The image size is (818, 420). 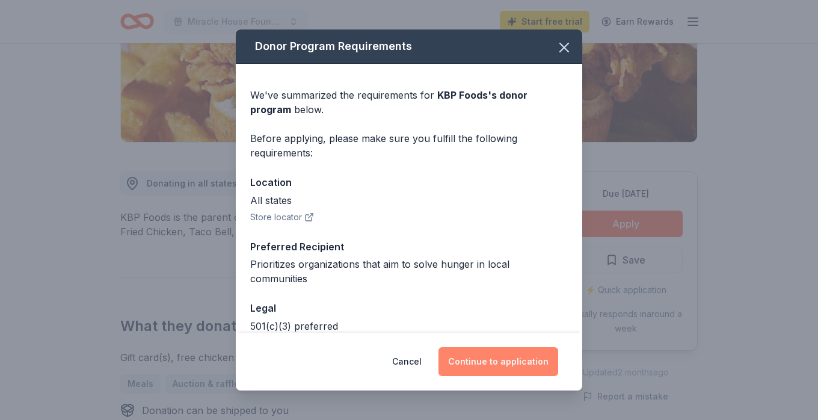 I want to click on div: Prioritizes organizations that aim to solve hunger in local communities, so click(x=409, y=271).